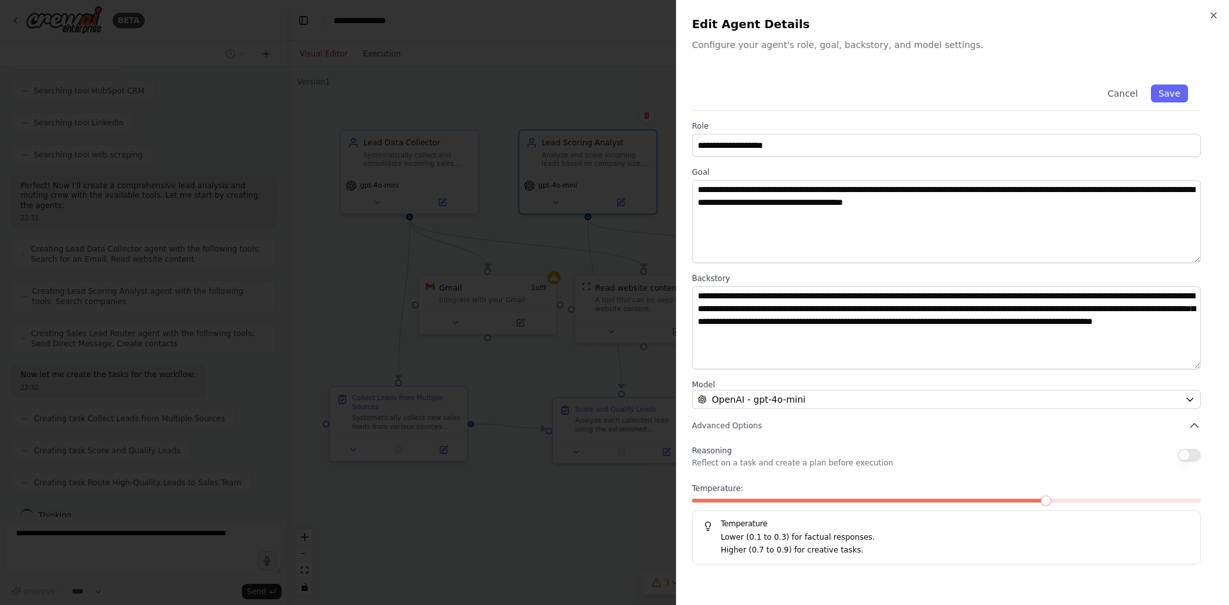 This screenshot has height=605, width=1229. I want to click on label: Role, so click(946, 126).